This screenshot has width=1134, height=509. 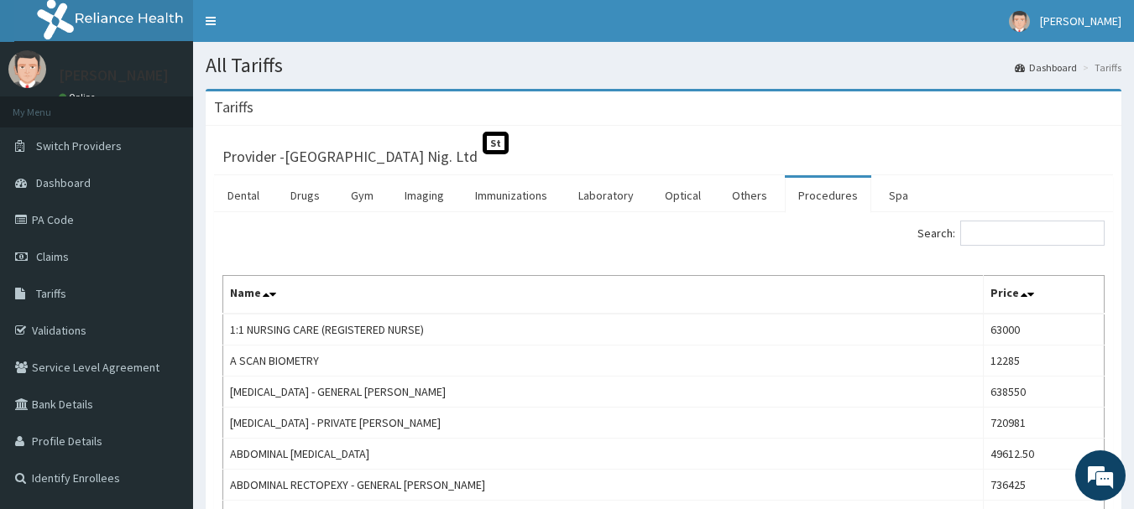 What do you see at coordinates (603, 361) in the screenshot?
I see `td: A SCAN BIOMETRY` at bounding box center [603, 361].